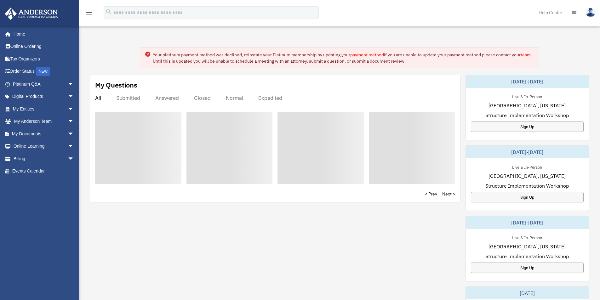 This screenshot has height=300, width=600. Describe the element at coordinates (116, 85) in the screenshot. I see `div: My Questions` at that location.